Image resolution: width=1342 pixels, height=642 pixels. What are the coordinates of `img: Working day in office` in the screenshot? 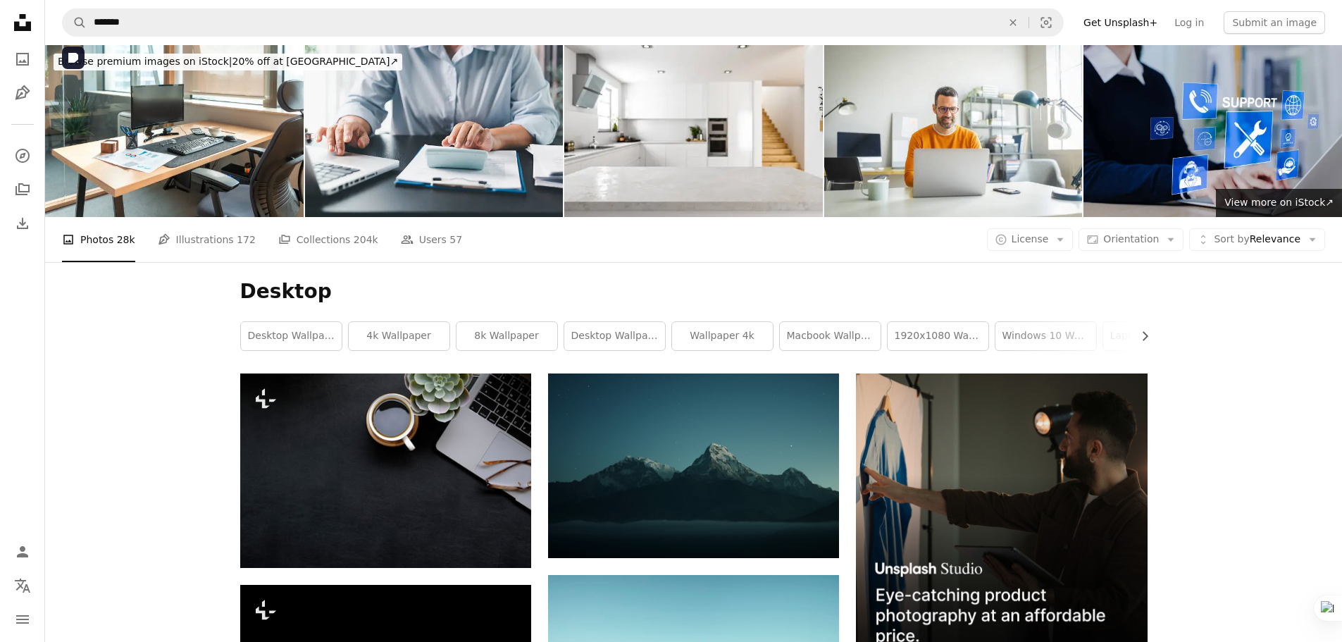 It's located at (953, 131).